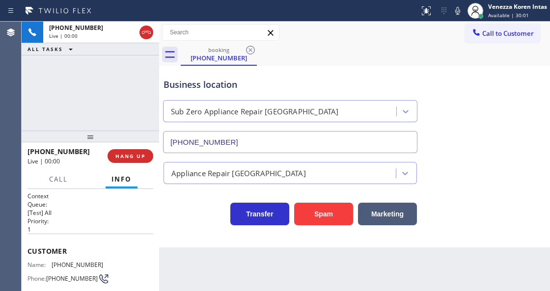  What do you see at coordinates (130, 156) in the screenshot?
I see `button: HANG UP` at bounding box center [130, 156].